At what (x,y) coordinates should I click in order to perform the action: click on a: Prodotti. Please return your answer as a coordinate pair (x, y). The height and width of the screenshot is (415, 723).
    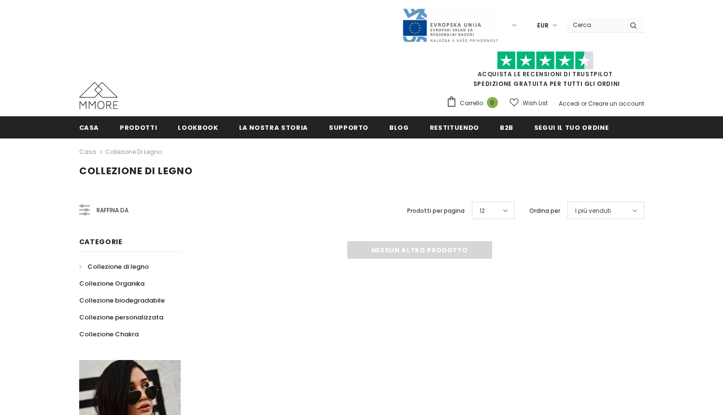
    Looking at the image, I should click on (138, 127).